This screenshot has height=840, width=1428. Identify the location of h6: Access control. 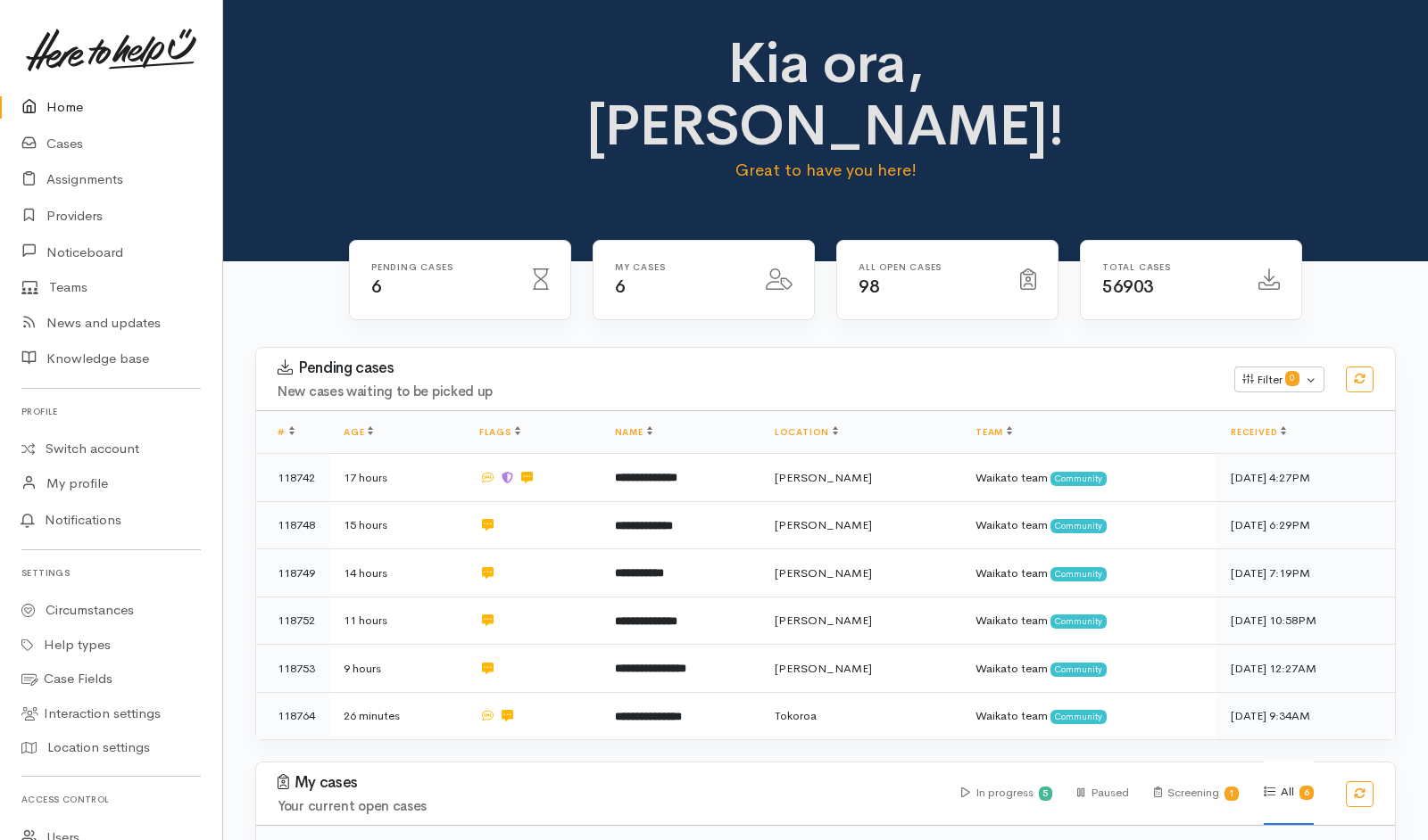
(111, 799).